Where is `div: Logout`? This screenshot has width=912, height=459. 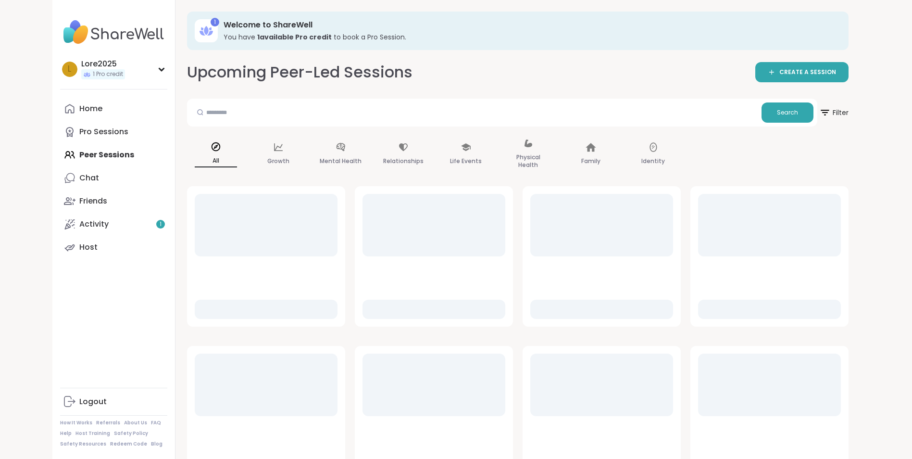 div: Logout is located at coordinates (93, 401).